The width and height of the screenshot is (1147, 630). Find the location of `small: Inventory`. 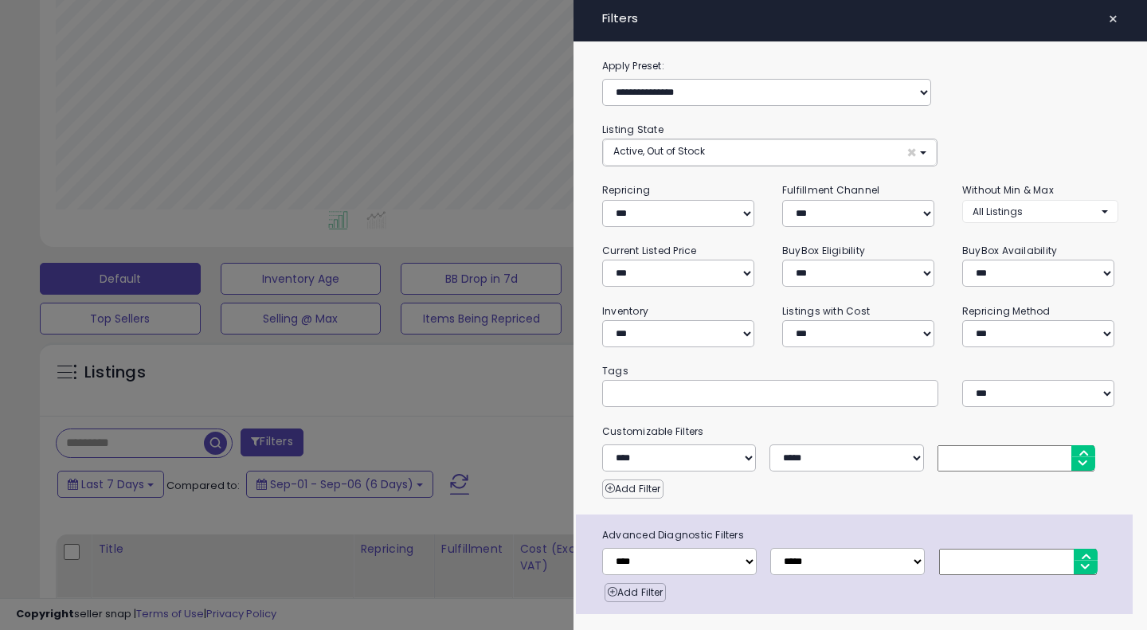

small: Inventory is located at coordinates (625, 311).